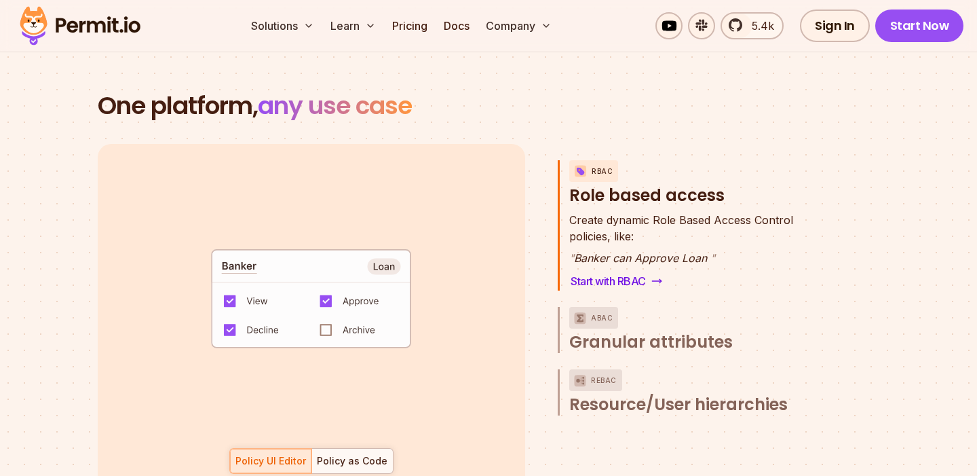  Describe the element at coordinates (518, 26) in the screenshot. I see `button: Company` at that location.